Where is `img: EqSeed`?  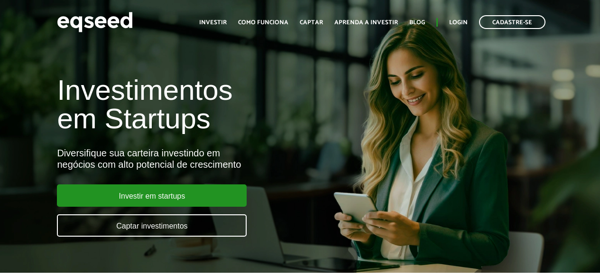 img: EqSeed is located at coordinates (95, 22).